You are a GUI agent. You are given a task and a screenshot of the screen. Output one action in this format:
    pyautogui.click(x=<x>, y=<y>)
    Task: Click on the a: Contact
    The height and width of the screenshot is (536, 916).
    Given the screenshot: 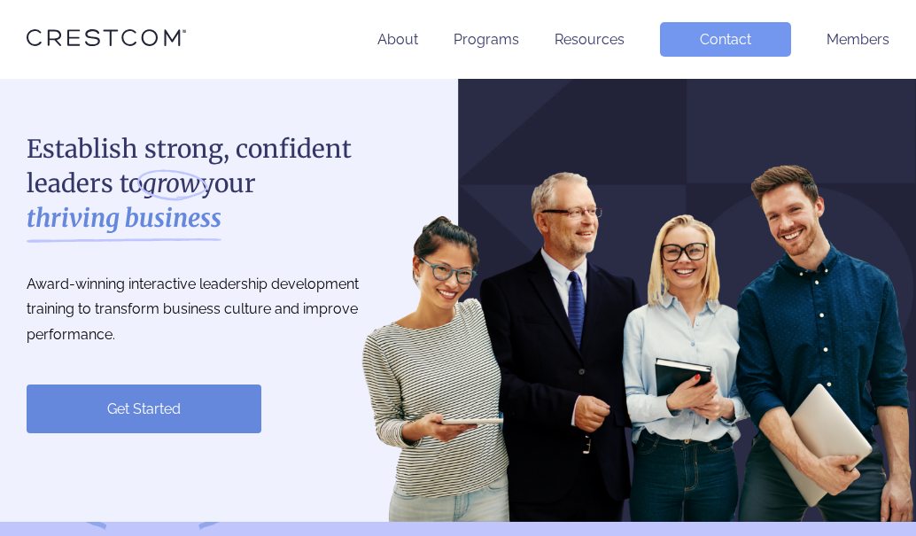 What is the action you would take?
    pyautogui.click(x=726, y=39)
    